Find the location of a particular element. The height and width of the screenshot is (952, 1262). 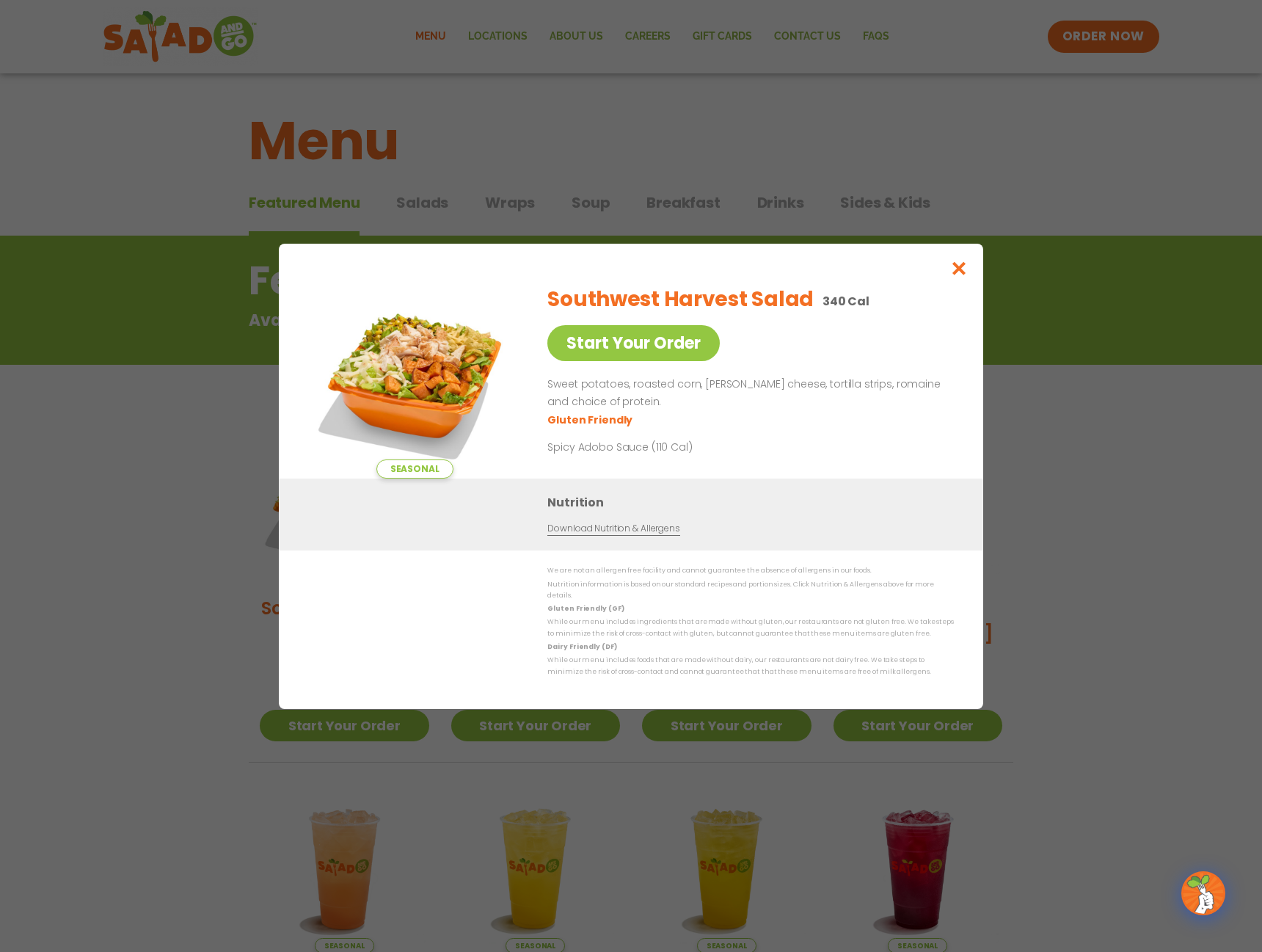

li: Gluten Friendly is located at coordinates (591, 419).